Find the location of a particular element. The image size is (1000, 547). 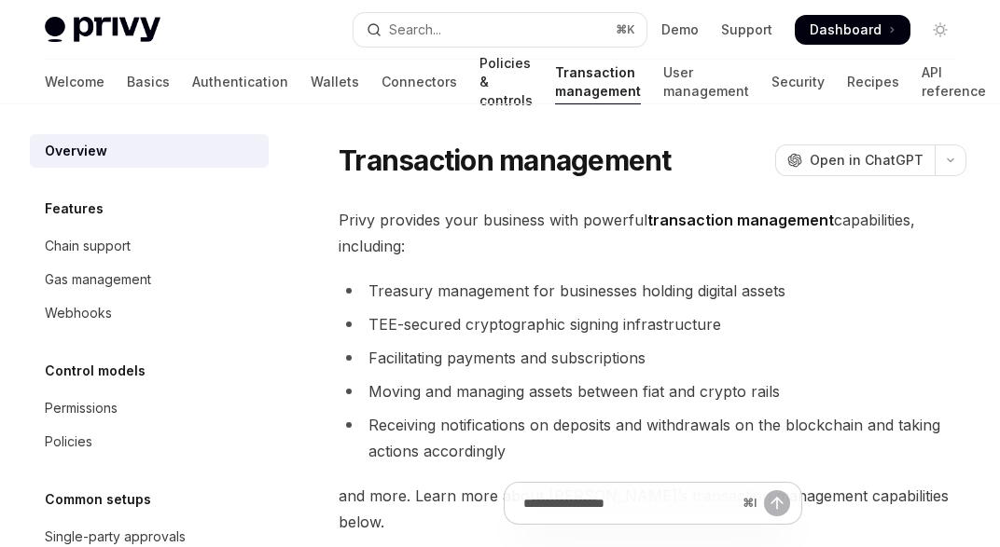

li: Receiving notifications on deposits and withdrawals on the blockchain and taking actions accordingly is located at coordinates (652, 438).